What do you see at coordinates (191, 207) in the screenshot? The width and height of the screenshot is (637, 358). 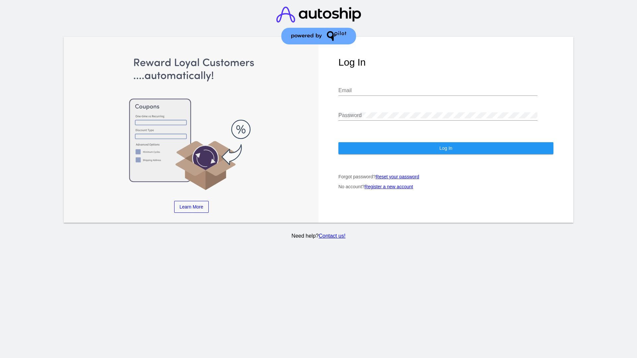 I see `a: Learn More` at bounding box center [191, 207].